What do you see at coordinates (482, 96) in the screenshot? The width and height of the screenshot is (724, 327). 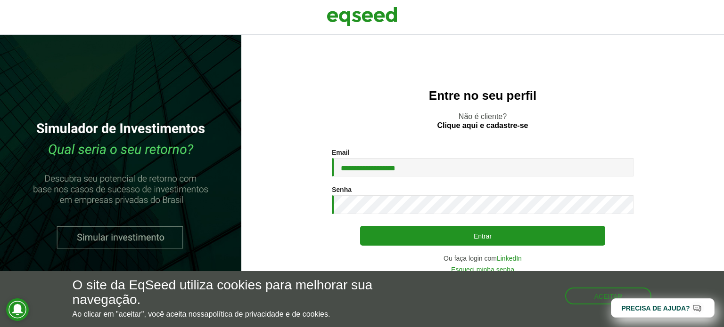 I see `h2: Entre no seu perfil` at bounding box center [482, 96].